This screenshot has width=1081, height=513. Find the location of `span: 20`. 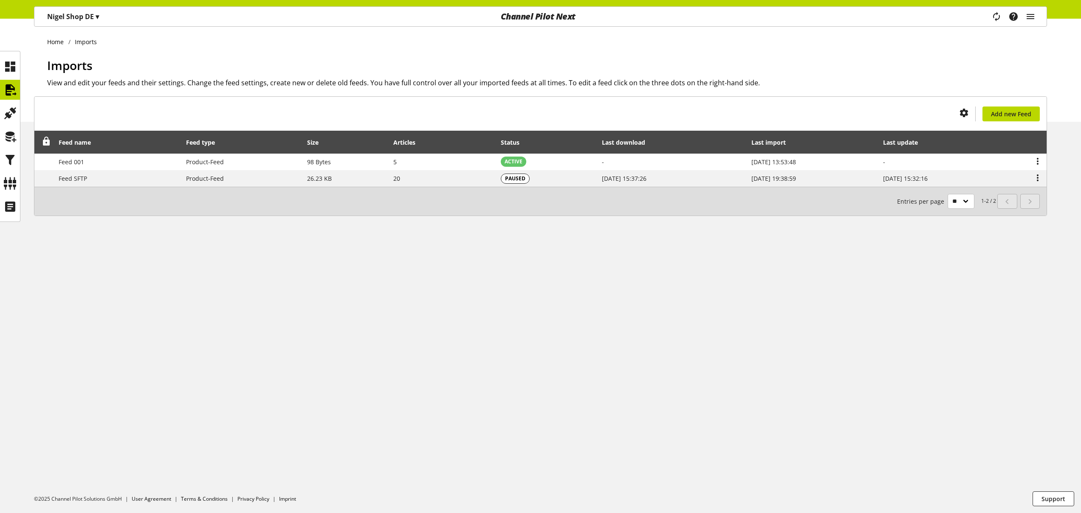

span: 20 is located at coordinates (397, 178).